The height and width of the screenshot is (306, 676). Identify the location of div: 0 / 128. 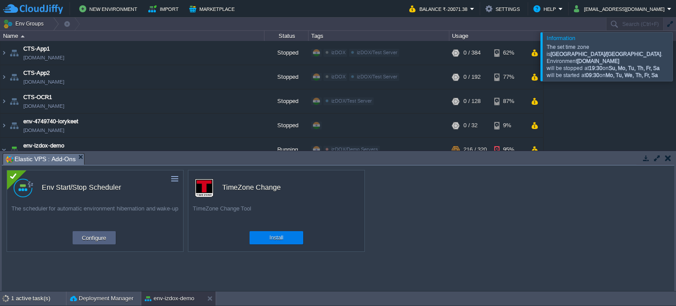
(472, 101).